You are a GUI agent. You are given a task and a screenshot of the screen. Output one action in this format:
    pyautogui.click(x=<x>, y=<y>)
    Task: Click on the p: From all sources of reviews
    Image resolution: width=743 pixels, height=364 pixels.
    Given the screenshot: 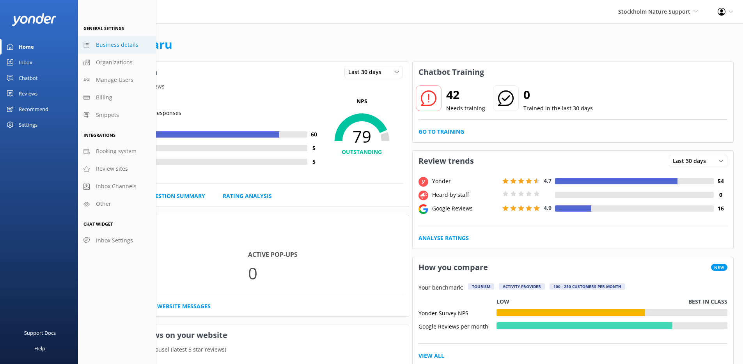 What is the action you would take?
    pyautogui.click(x=248, y=87)
    